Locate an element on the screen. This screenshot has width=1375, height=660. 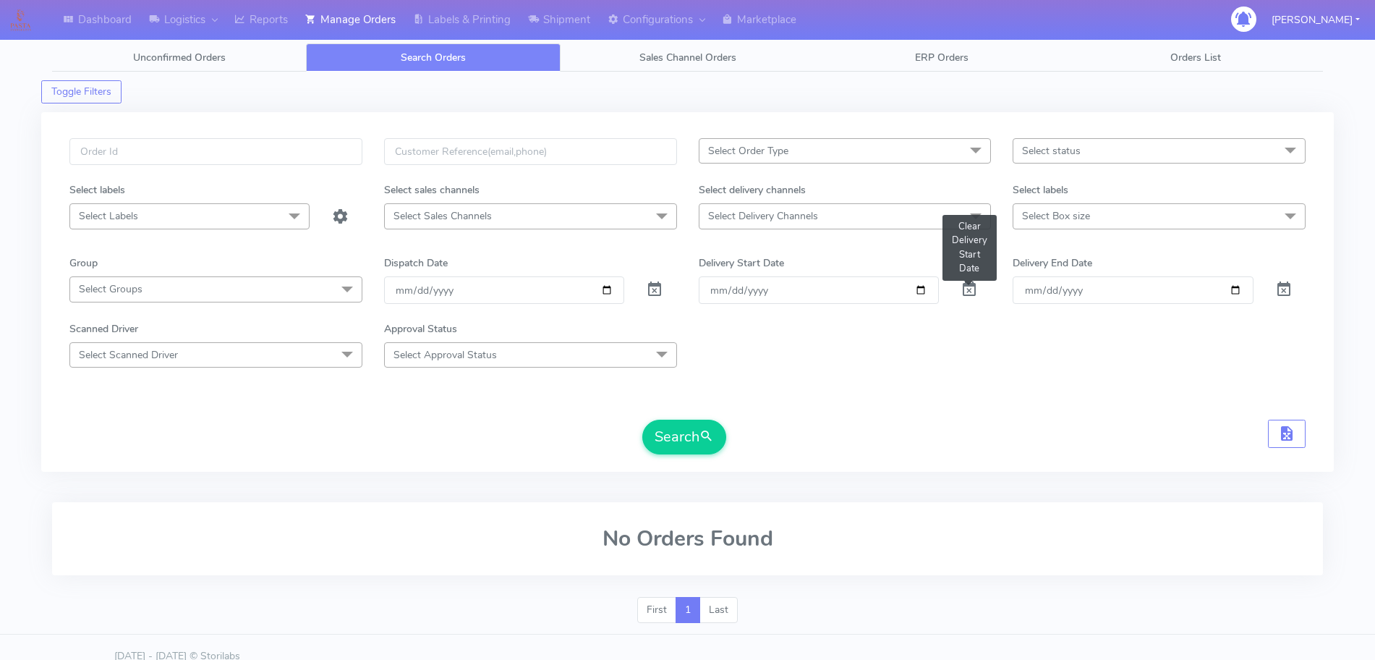
span: Select Sales Channels is located at coordinates (443, 216).